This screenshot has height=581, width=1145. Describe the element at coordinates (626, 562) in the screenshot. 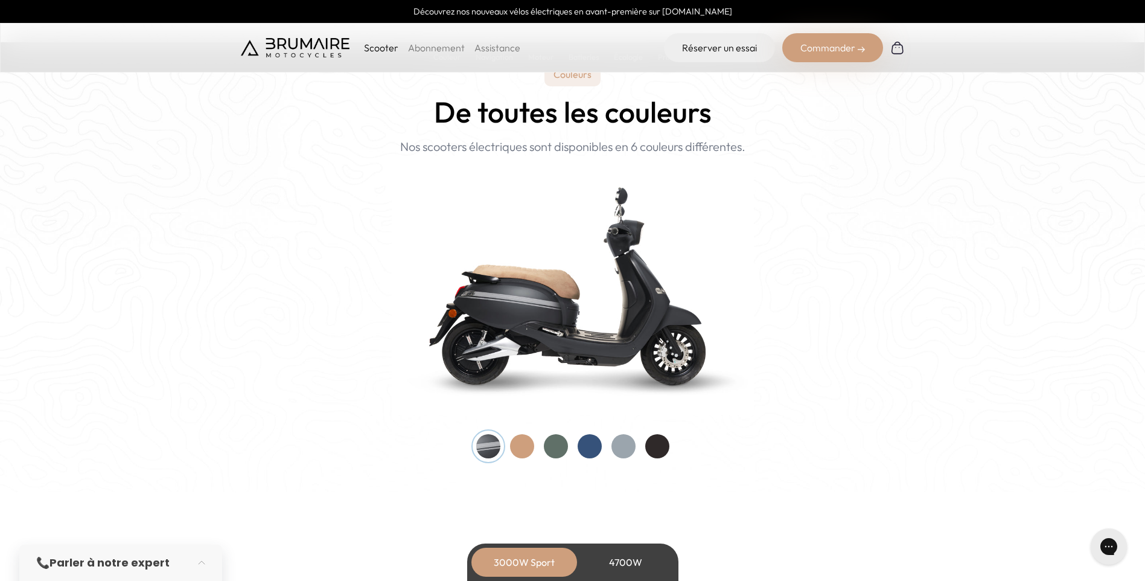

I see `div: 4700W` at that location.